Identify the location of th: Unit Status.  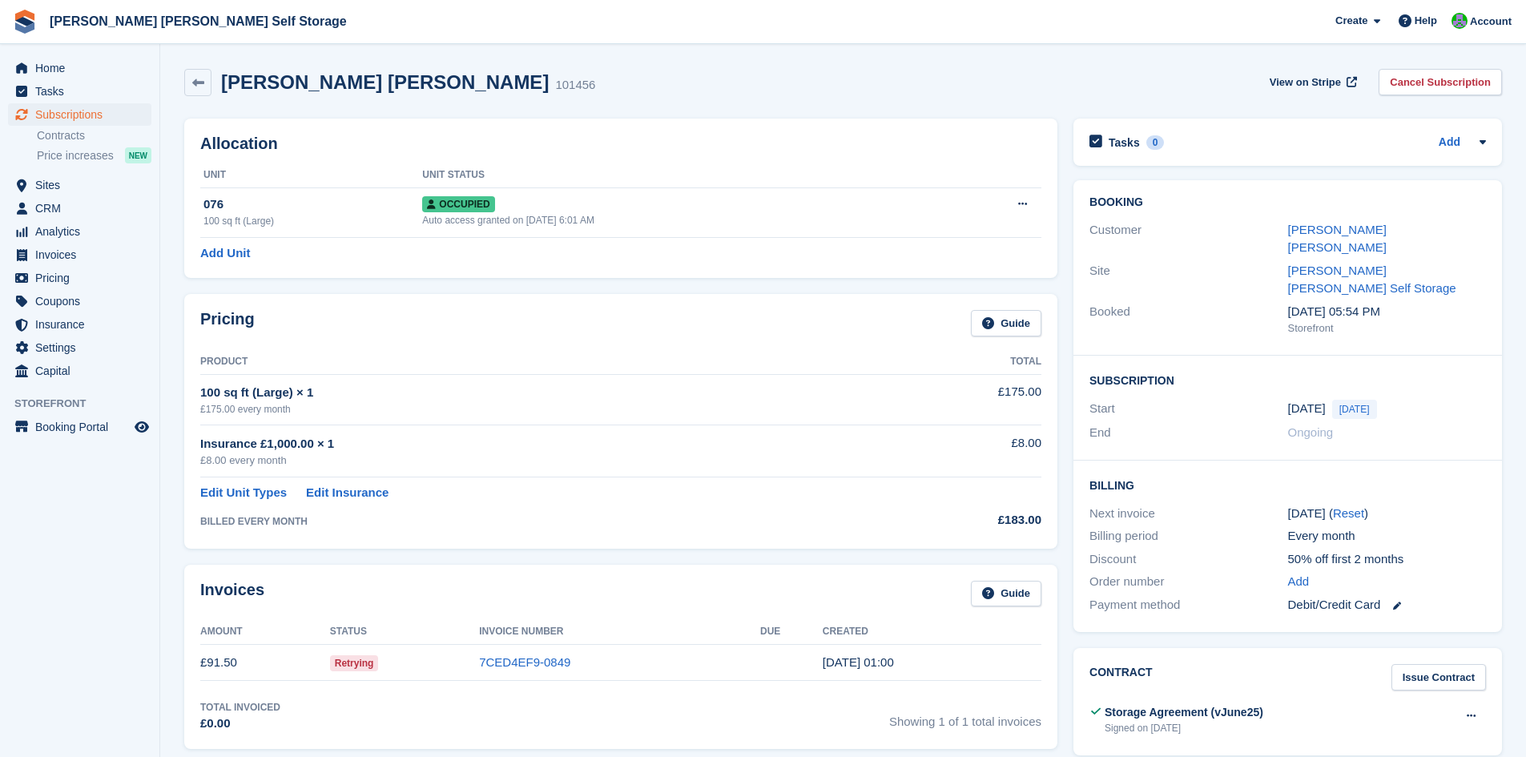
(681, 175).